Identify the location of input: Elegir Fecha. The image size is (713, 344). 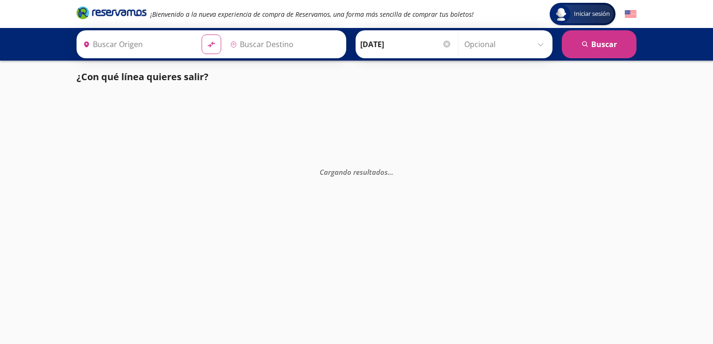
(406, 44).